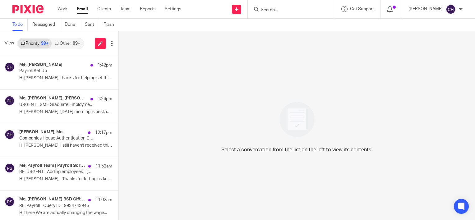  I want to click on p: 12:17pm, so click(103, 133).